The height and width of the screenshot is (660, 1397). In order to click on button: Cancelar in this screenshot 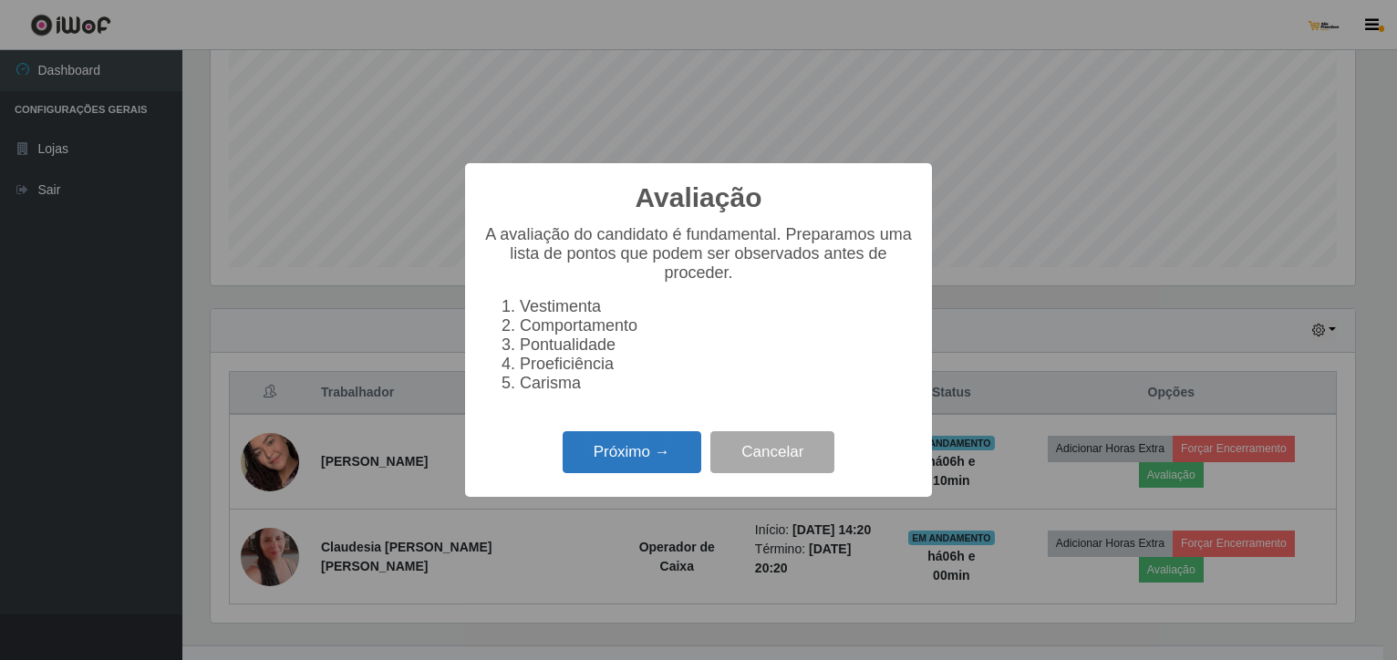, I will do `click(773, 452)`.